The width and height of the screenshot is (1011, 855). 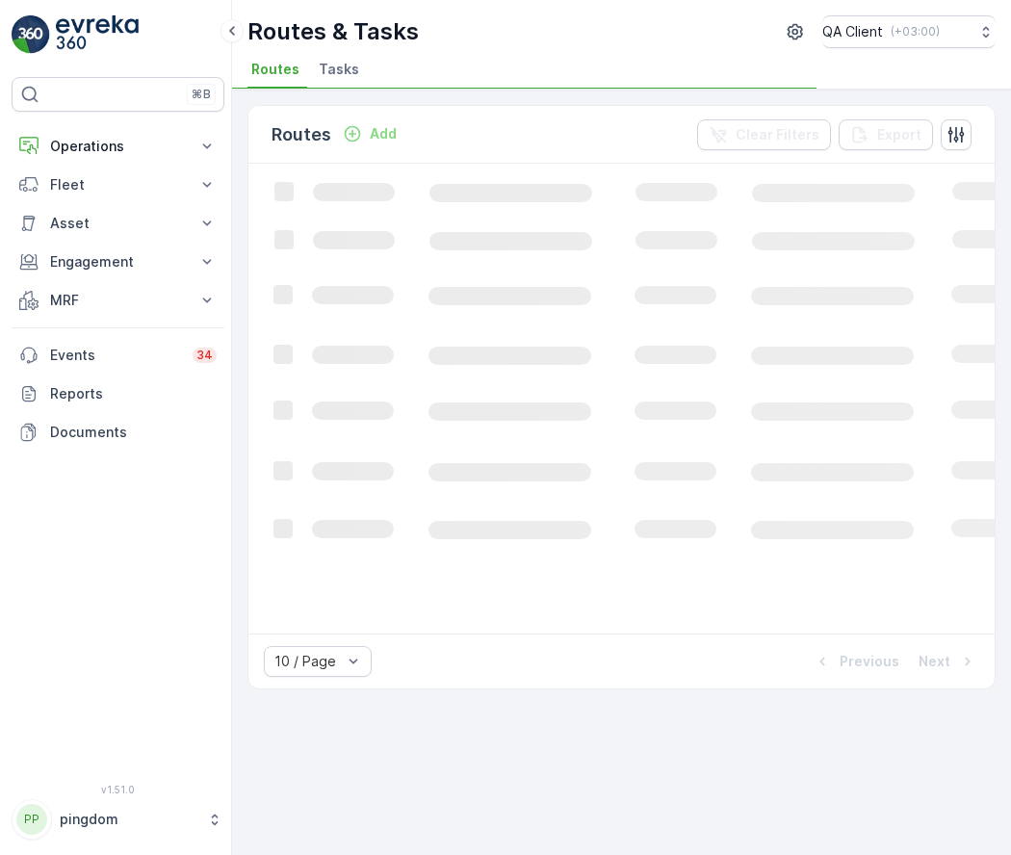 What do you see at coordinates (117, 300) in the screenshot?
I see `p: MRF` at bounding box center [117, 300].